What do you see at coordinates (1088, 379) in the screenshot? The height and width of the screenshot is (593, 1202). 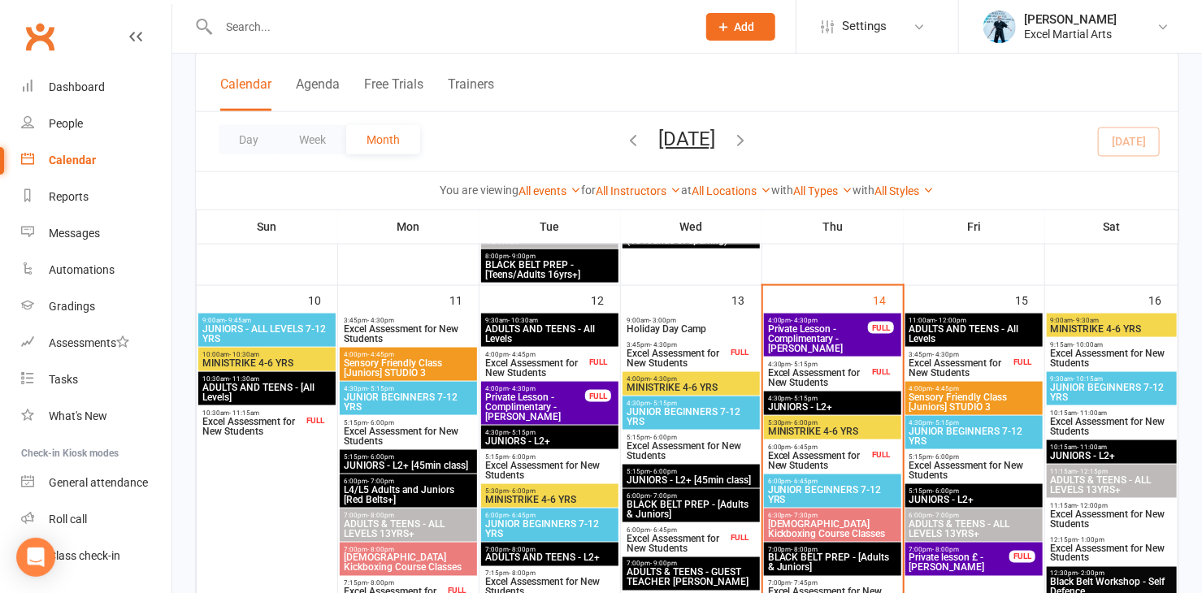 I see `span: - 10:15am` at bounding box center [1088, 379].